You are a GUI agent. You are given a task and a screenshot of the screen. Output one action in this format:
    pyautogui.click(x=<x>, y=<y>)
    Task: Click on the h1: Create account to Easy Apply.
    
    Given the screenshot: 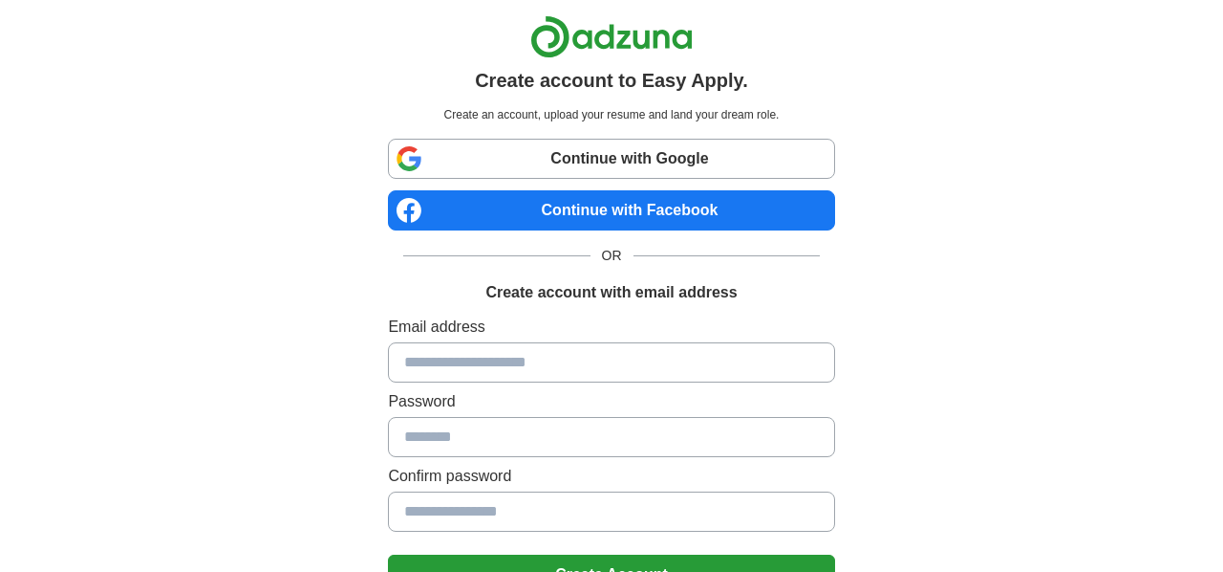 What is the action you would take?
    pyautogui.click(x=612, y=80)
    